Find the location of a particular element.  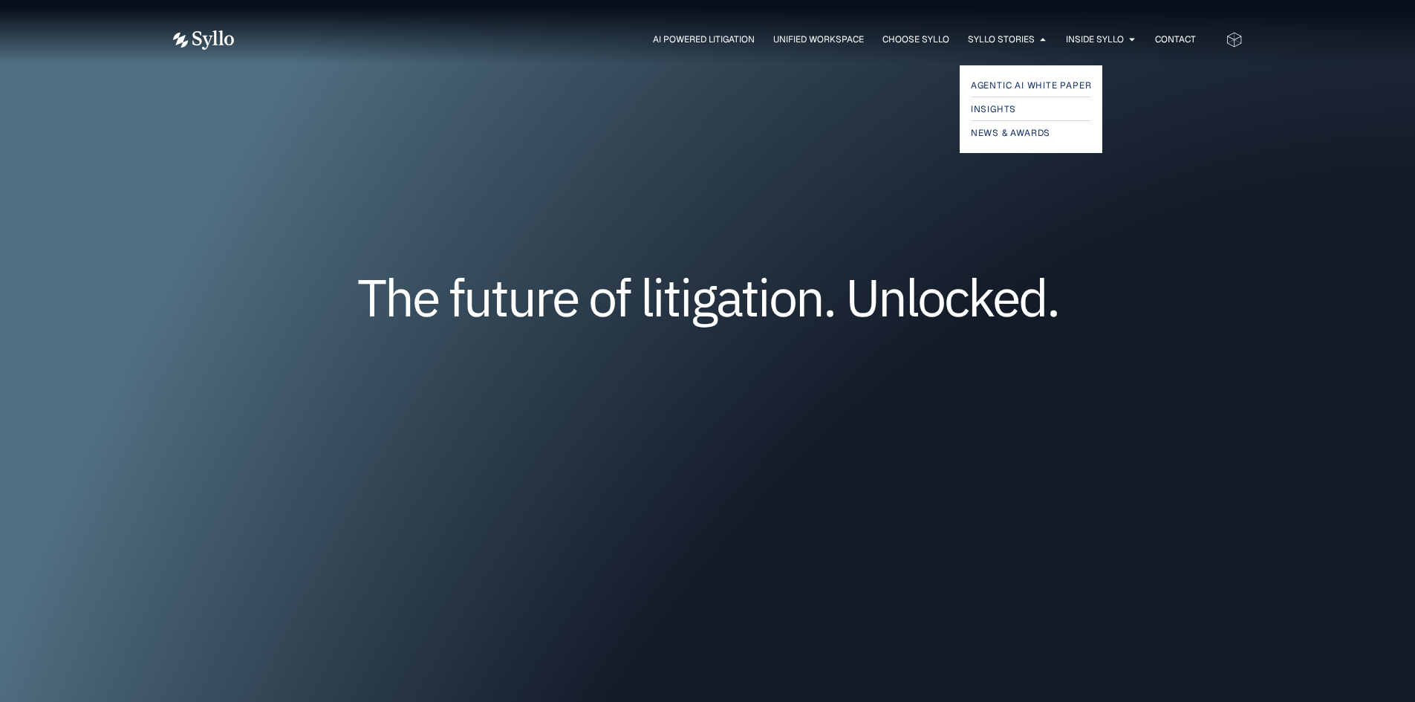

span: Inside Syllo is located at coordinates (1095, 39).